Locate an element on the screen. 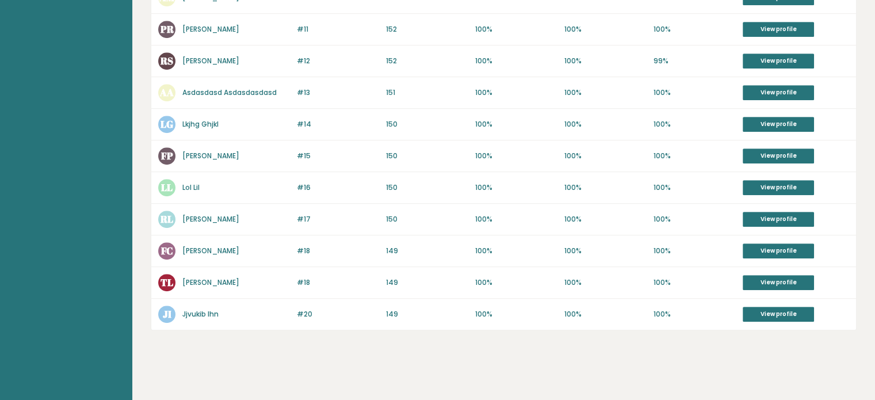 This screenshot has height=400, width=875. p: #13 is located at coordinates (338, 93).